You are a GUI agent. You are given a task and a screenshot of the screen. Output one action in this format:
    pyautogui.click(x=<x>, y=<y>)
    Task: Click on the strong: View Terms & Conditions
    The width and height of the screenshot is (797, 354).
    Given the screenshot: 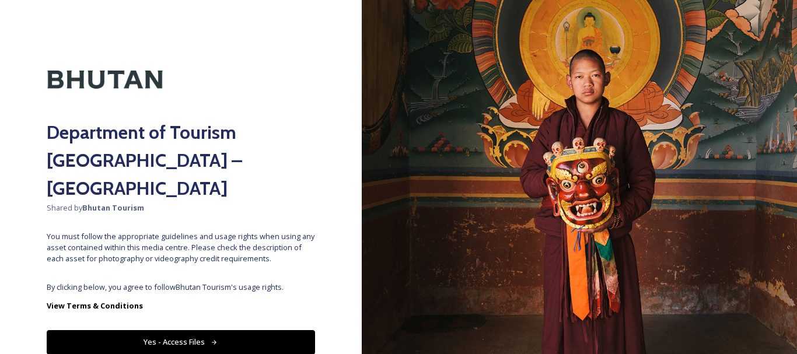 What is the action you would take?
    pyautogui.click(x=94, y=306)
    